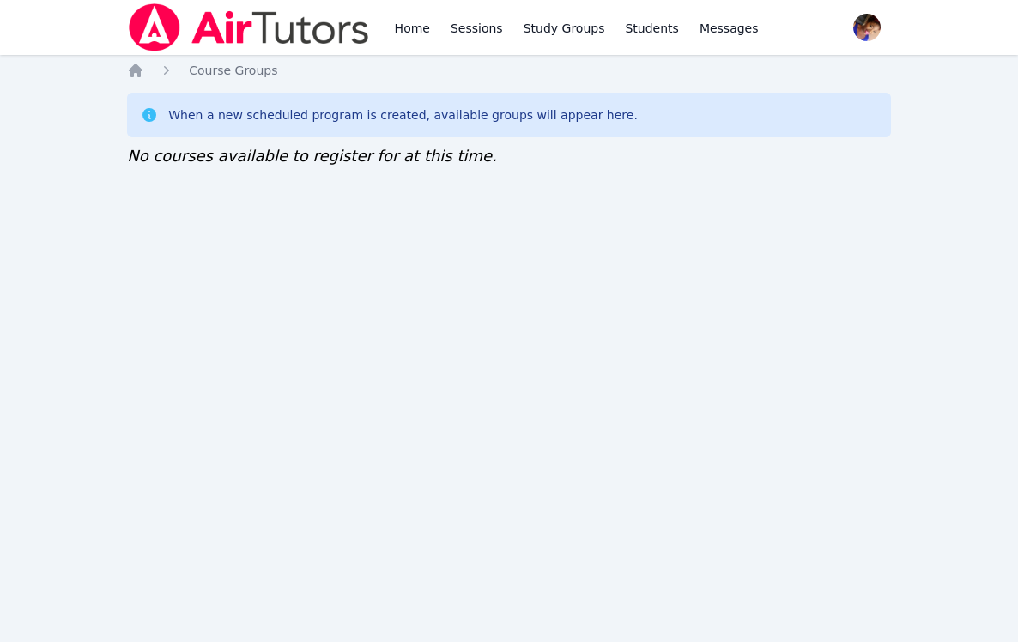  Describe the element at coordinates (233, 70) in the screenshot. I see `span: Course Groups` at that location.